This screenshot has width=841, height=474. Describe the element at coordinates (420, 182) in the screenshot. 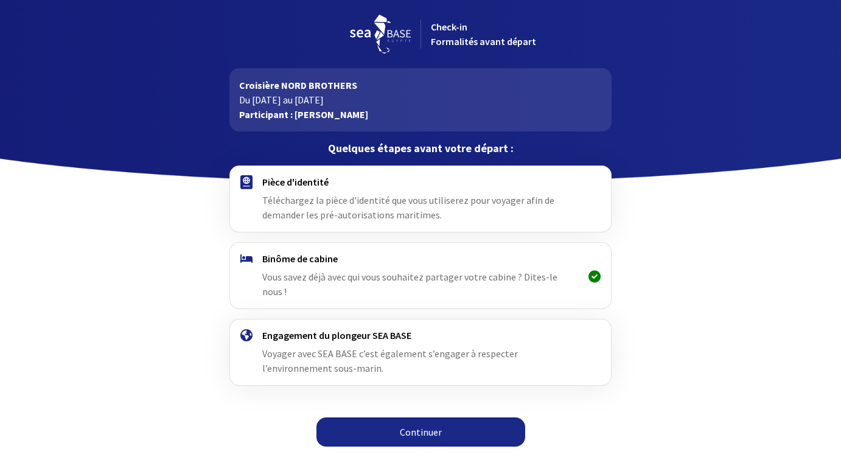

I see `h4: Pièce d'identité` at that location.